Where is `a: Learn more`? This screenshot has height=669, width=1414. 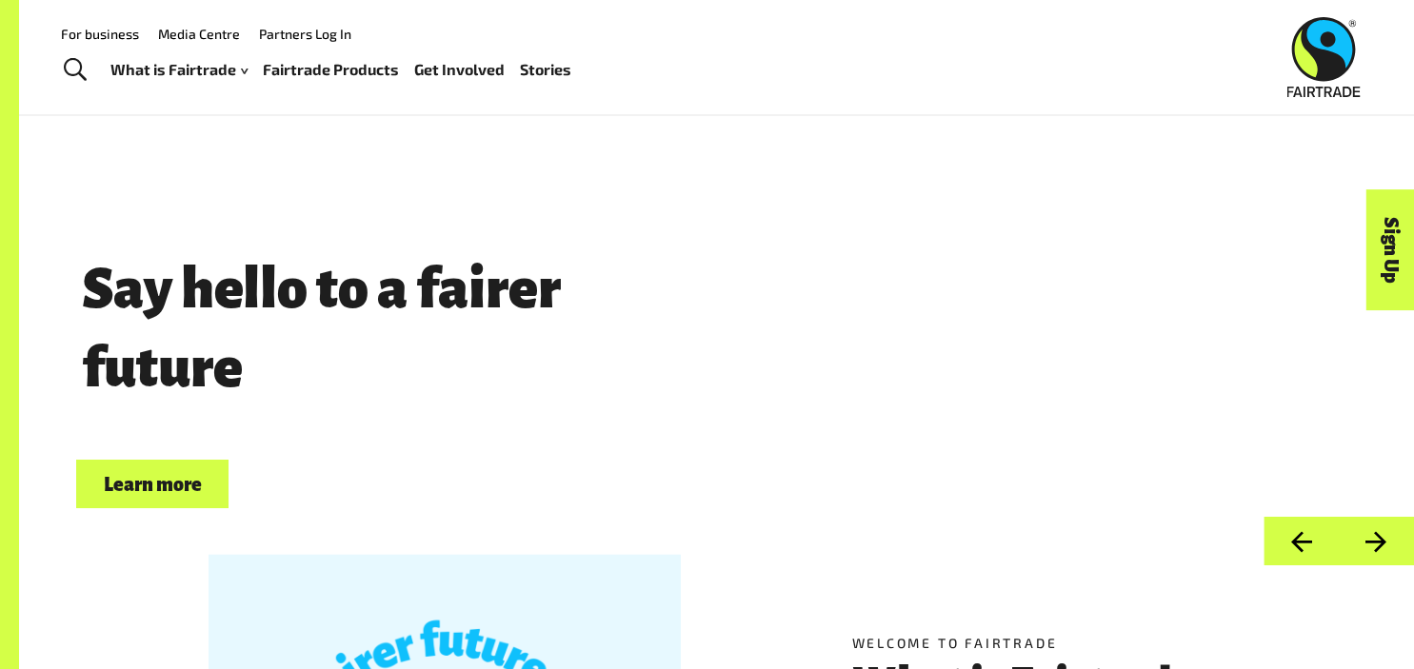
a: Learn more is located at coordinates (152, 484).